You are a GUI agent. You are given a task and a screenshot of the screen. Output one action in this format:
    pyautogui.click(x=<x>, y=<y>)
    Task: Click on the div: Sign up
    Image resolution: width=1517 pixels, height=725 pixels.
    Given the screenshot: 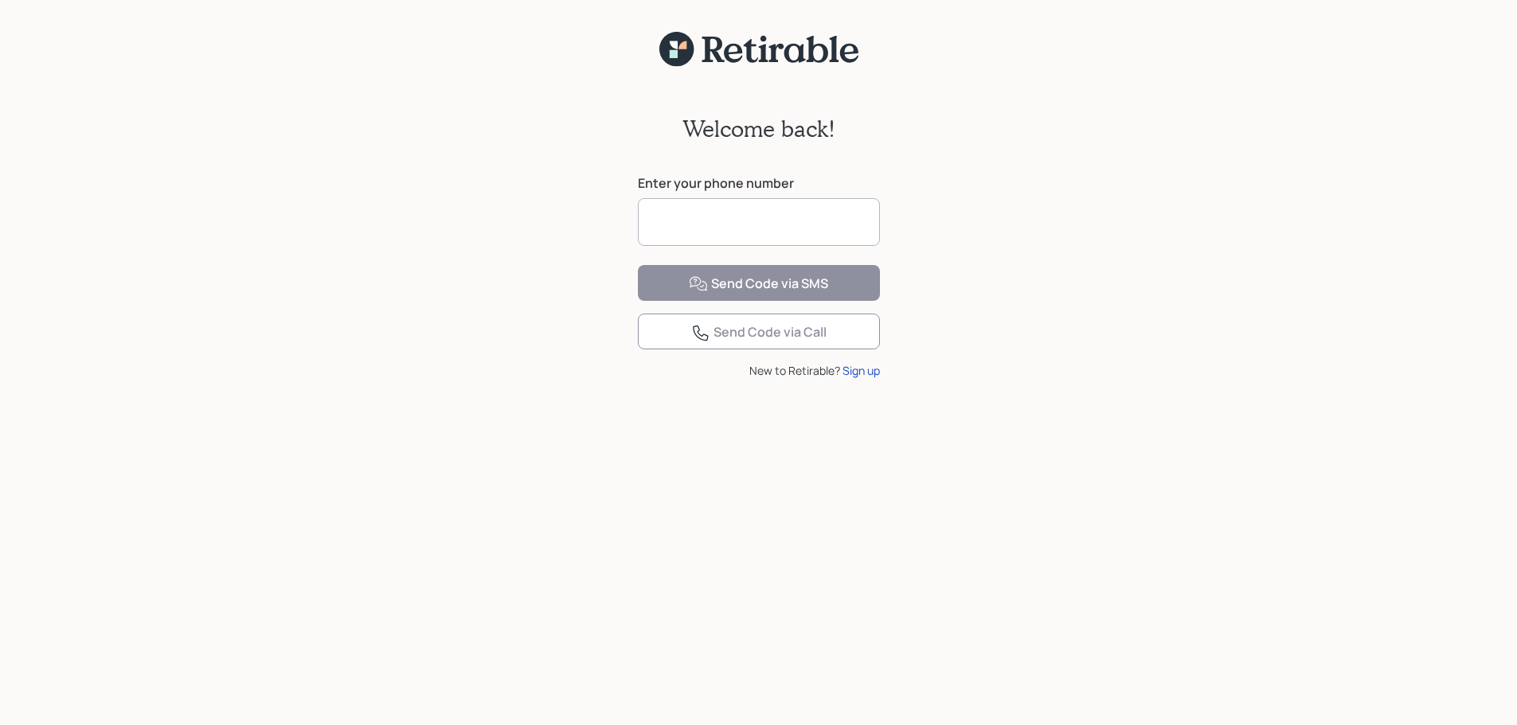 What is the action you would take?
    pyautogui.click(x=861, y=370)
    